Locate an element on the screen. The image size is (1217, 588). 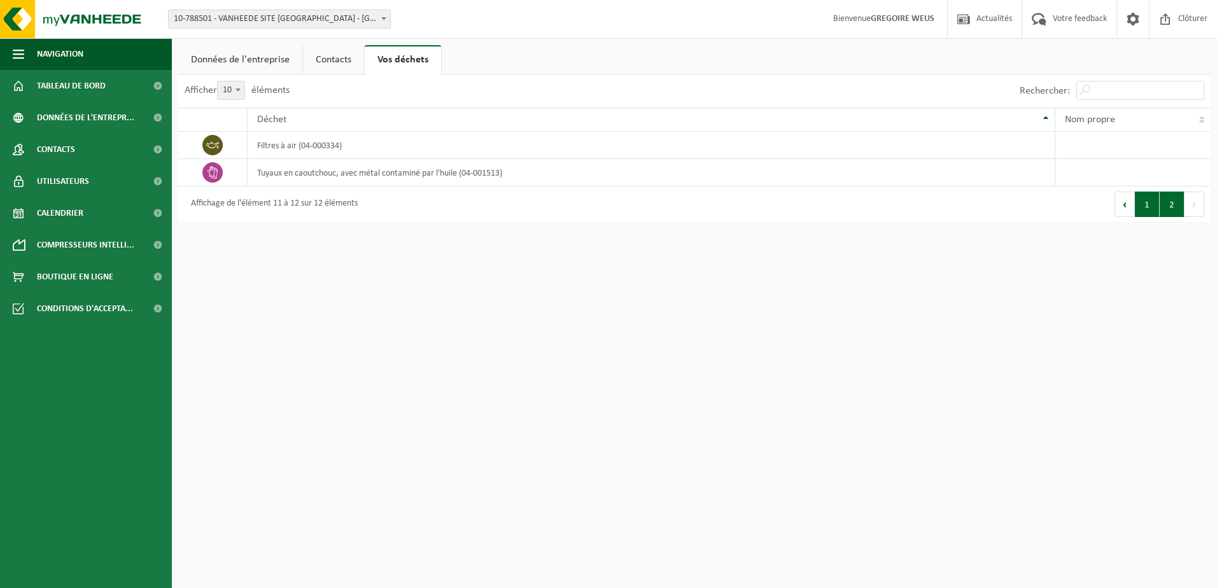
span: Contacts is located at coordinates (56, 150).